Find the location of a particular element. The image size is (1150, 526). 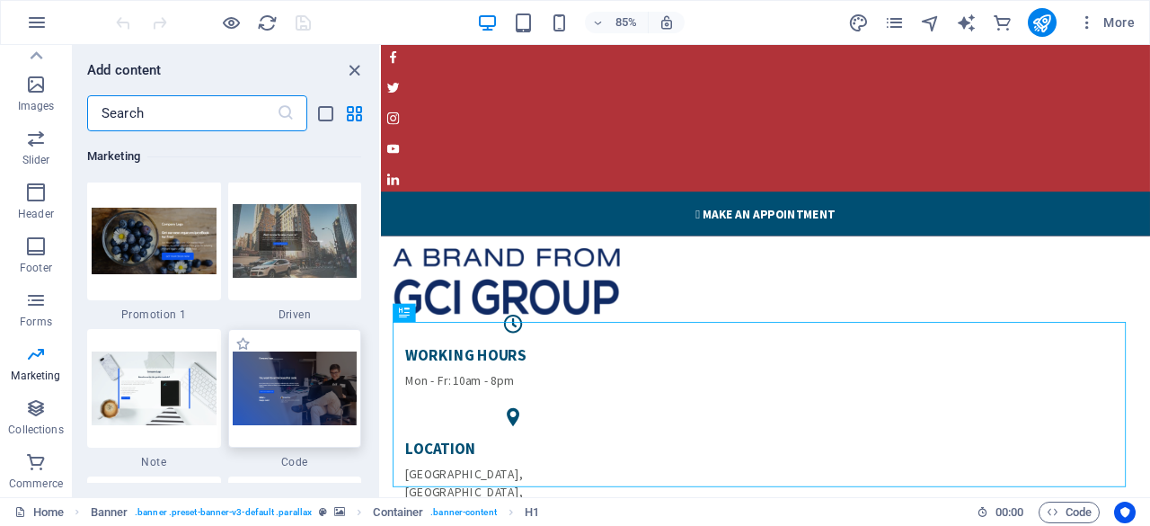

p: Images is located at coordinates (36, 106).